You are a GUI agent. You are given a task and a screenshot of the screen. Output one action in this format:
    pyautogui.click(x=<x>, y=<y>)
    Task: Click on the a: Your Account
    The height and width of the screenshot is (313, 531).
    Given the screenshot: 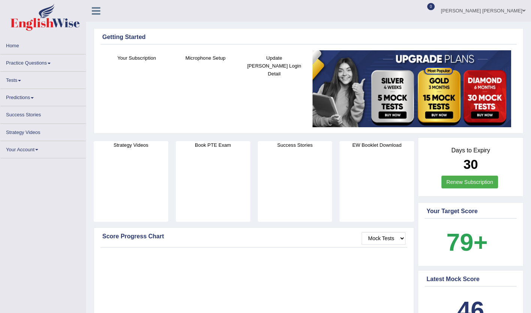 What is the action you would take?
    pyautogui.click(x=43, y=148)
    